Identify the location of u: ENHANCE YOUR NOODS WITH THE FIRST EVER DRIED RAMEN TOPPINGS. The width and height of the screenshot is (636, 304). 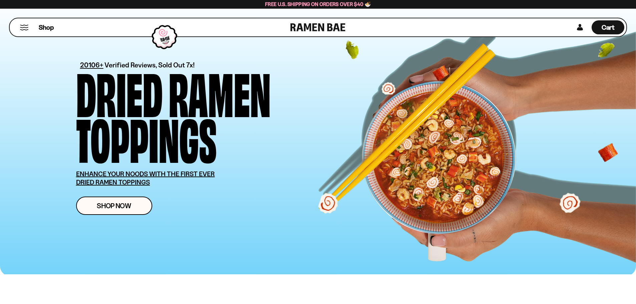
(146, 178).